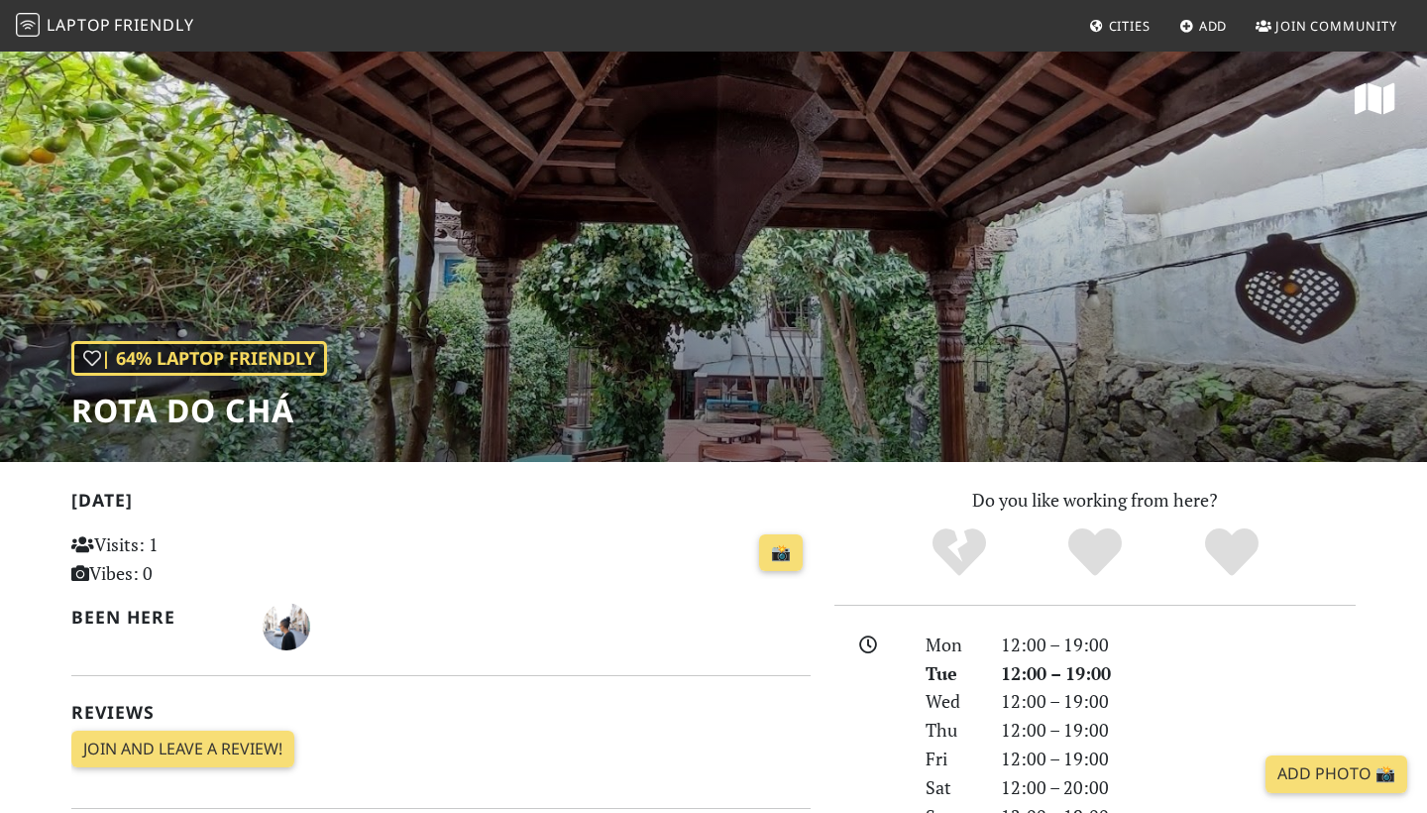 The image size is (1427, 813). I want to click on span: Join Community, so click(1336, 26).